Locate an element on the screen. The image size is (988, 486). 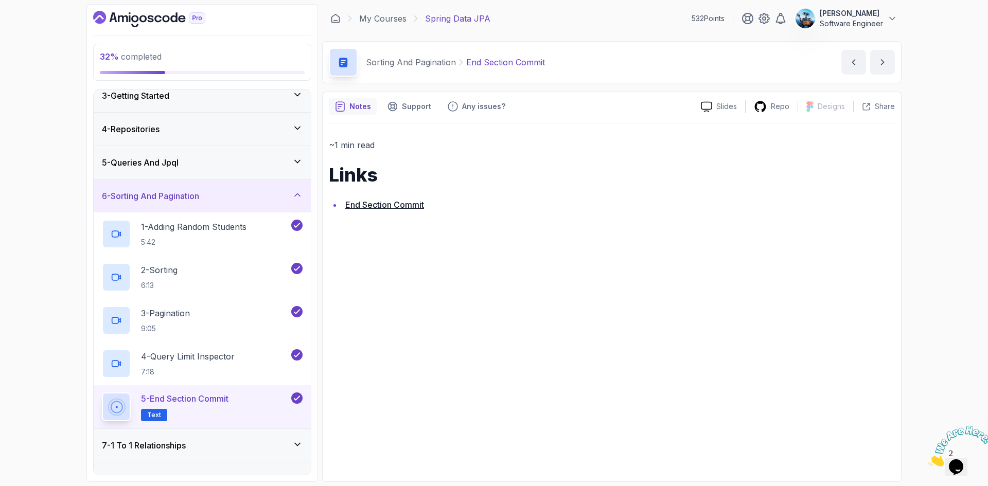
span: 32 % is located at coordinates (109, 57).